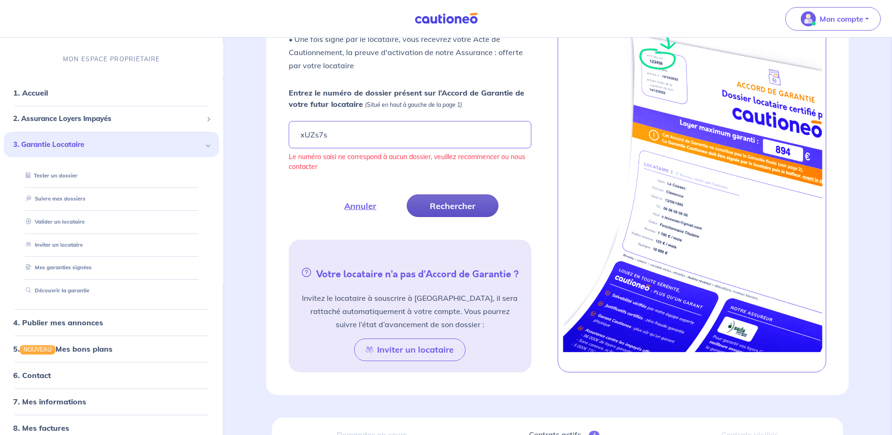 The width and height of the screenshot is (892, 435). What do you see at coordinates (111, 144) in the screenshot?
I see `div: 3. Garantie Locataire` at bounding box center [111, 144].